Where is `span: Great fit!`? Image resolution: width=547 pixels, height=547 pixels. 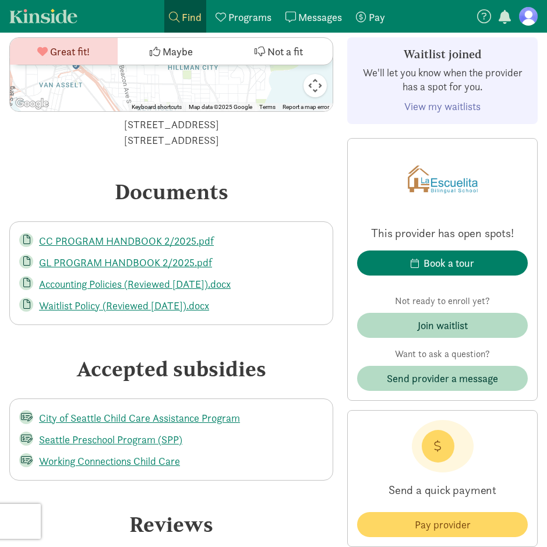
span: Great fit! is located at coordinates (70, 51).